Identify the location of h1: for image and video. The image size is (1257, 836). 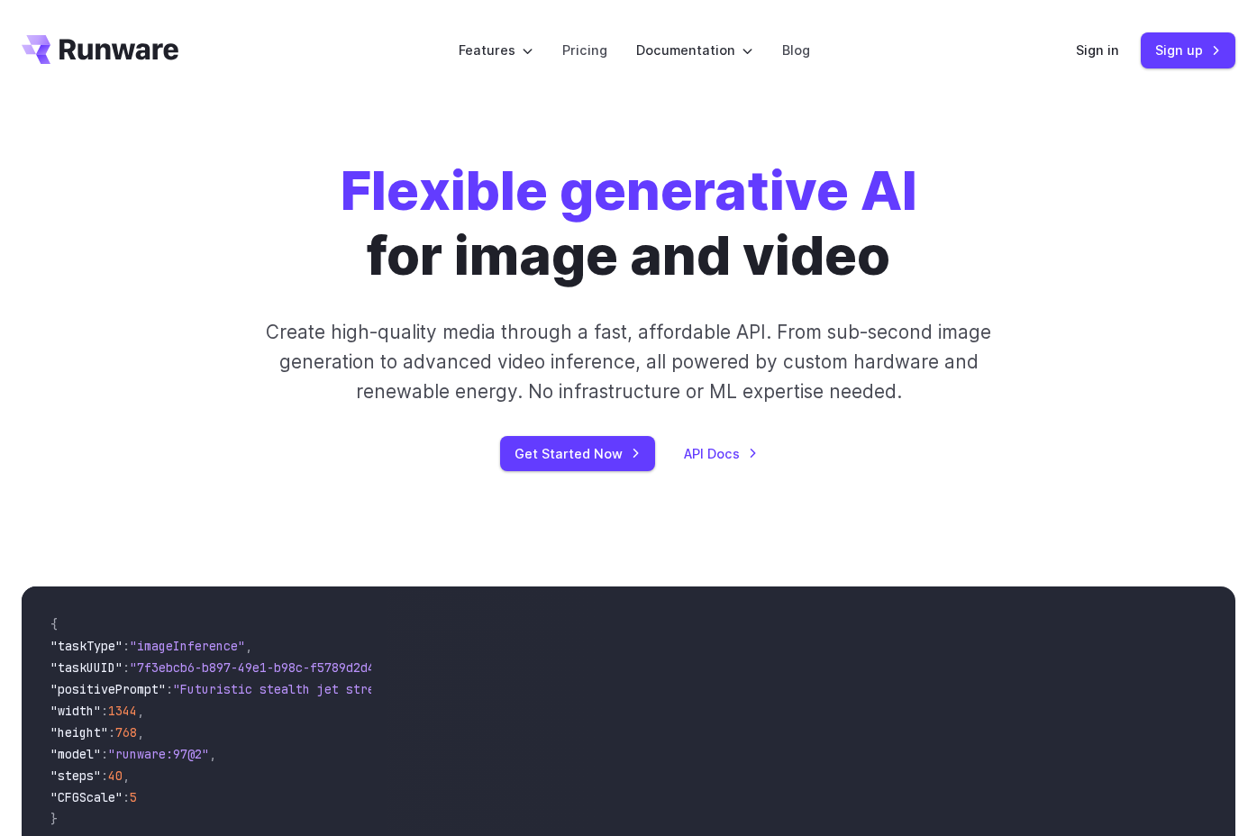
(629, 223).